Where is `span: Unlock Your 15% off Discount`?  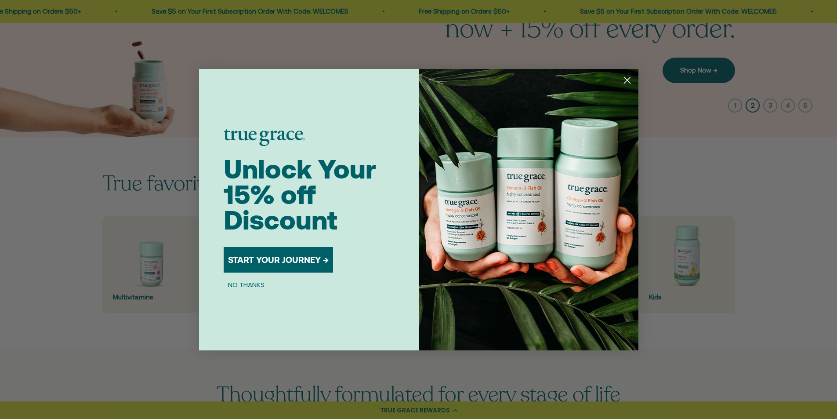 span: Unlock Your 15% off Discount is located at coordinates (300, 194).